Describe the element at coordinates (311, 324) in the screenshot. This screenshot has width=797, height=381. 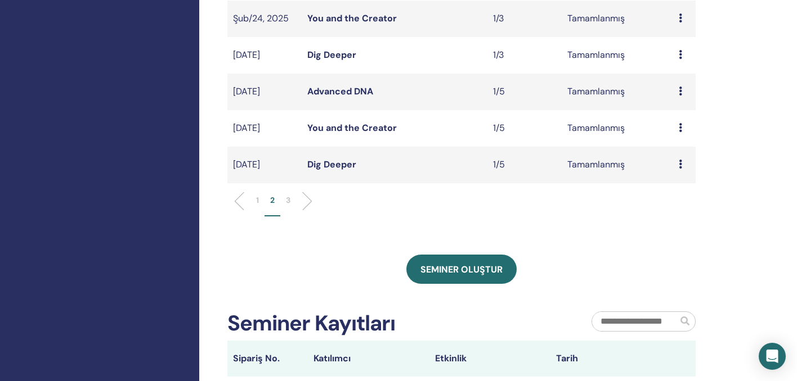
I see `h2: Seminer Kayıtları` at that location.